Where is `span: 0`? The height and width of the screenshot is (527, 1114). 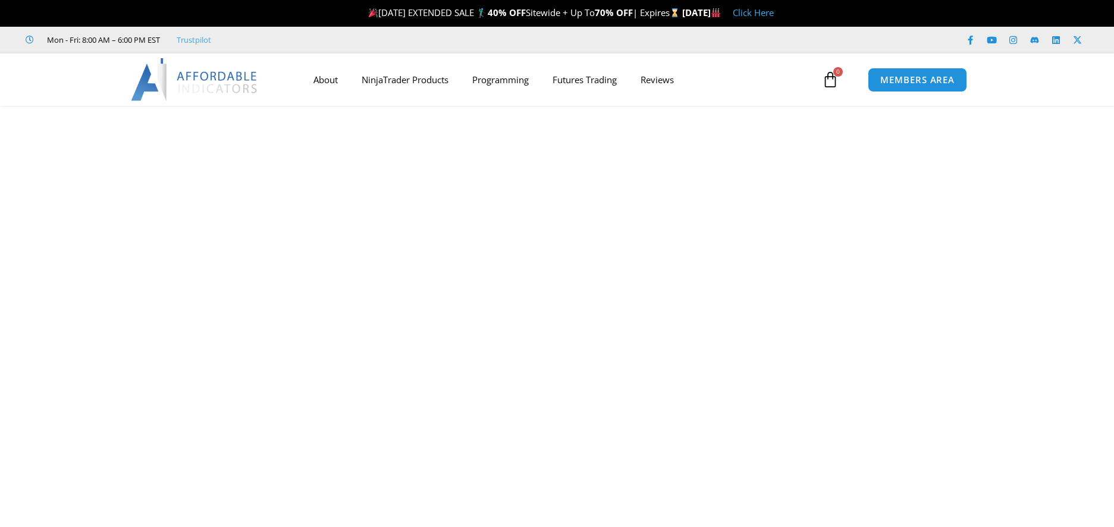
span: 0 is located at coordinates (838, 72).